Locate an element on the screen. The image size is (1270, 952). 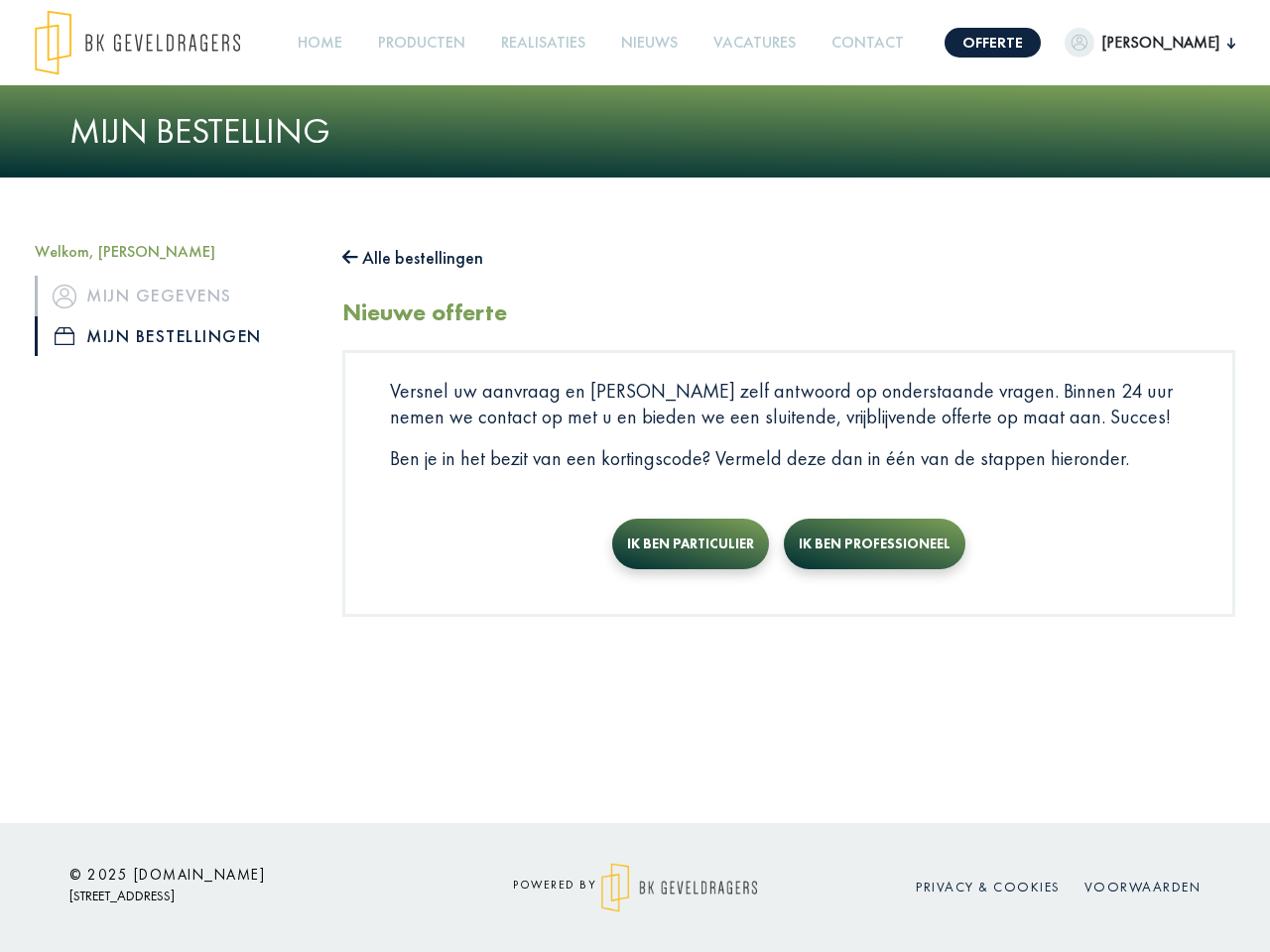
a: Privacy & cookies is located at coordinates (988, 887).